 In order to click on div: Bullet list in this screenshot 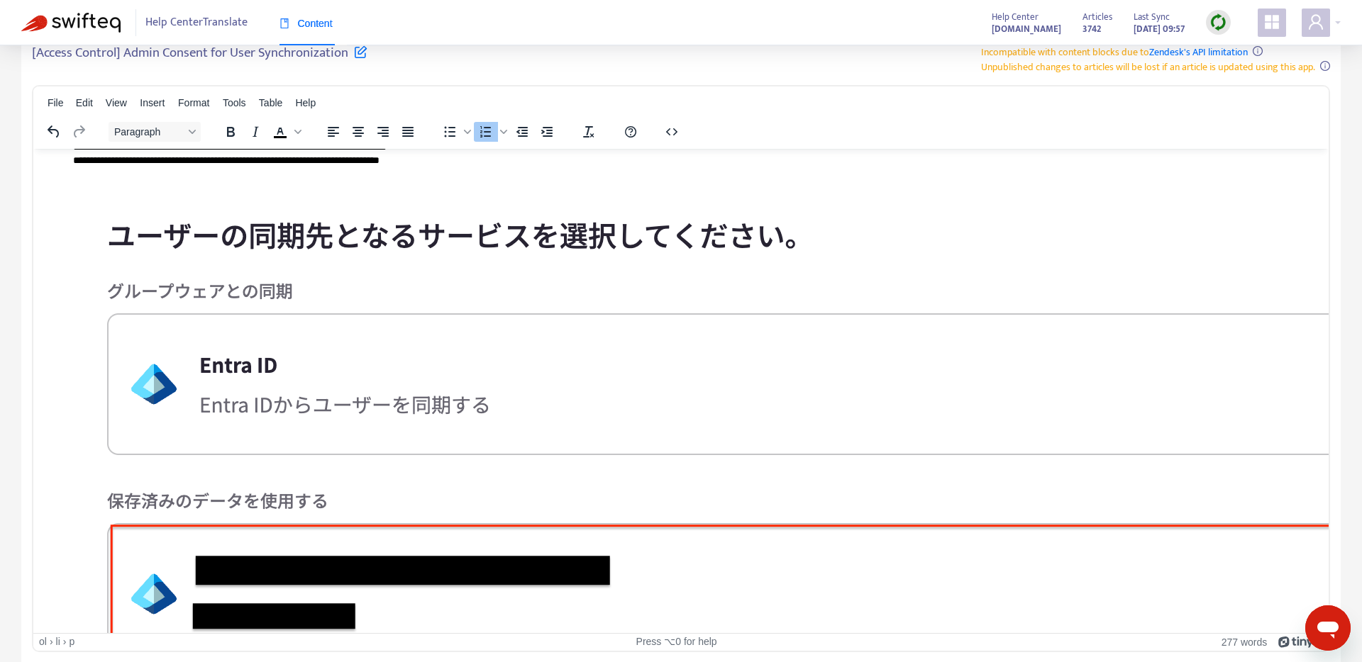, I will do `click(455, 132)`.